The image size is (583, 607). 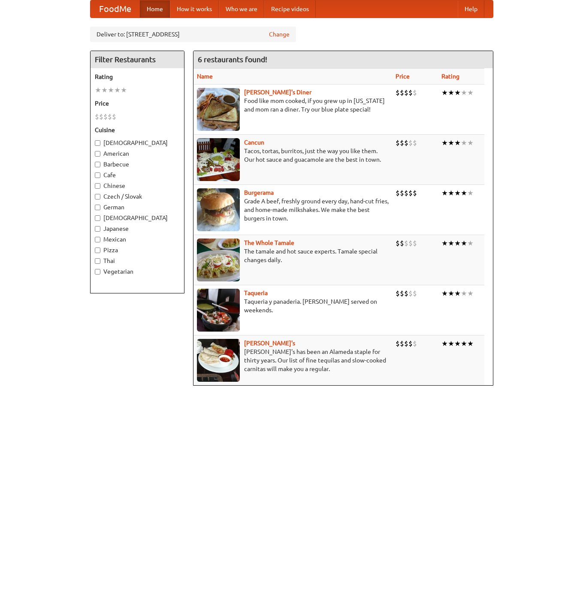 What do you see at coordinates (137, 77) in the screenshot?
I see `h5: Rating` at bounding box center [137, 77].